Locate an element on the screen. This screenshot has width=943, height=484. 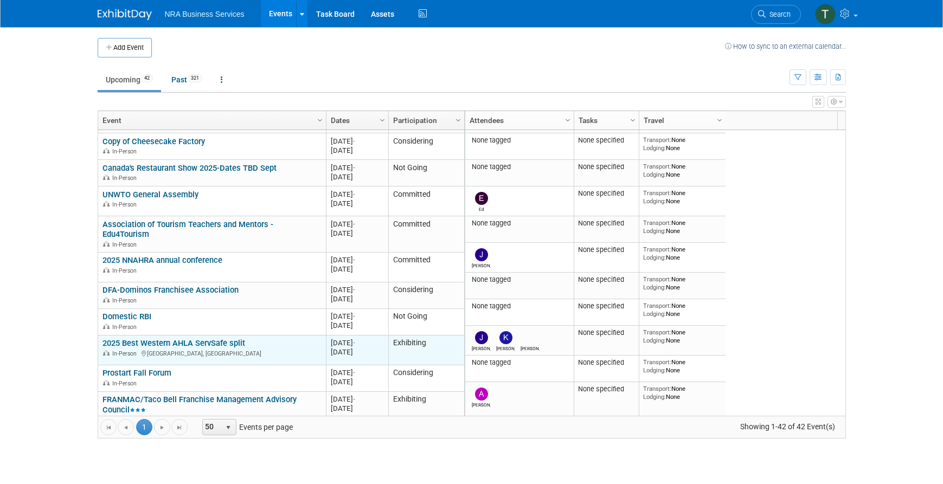
span: NRA Business Services is located at coordinates (204, 14).